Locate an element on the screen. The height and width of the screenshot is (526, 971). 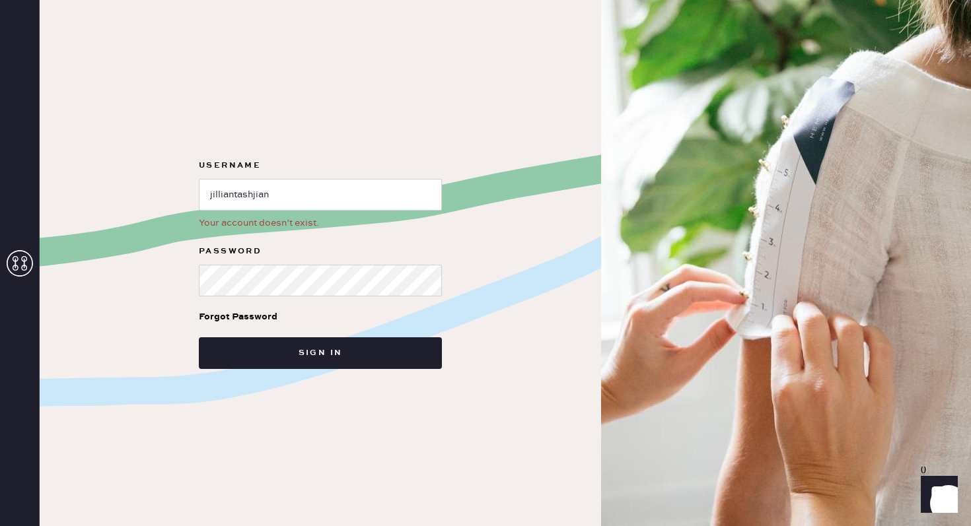
label: Username is located at coordinates (320, 166).